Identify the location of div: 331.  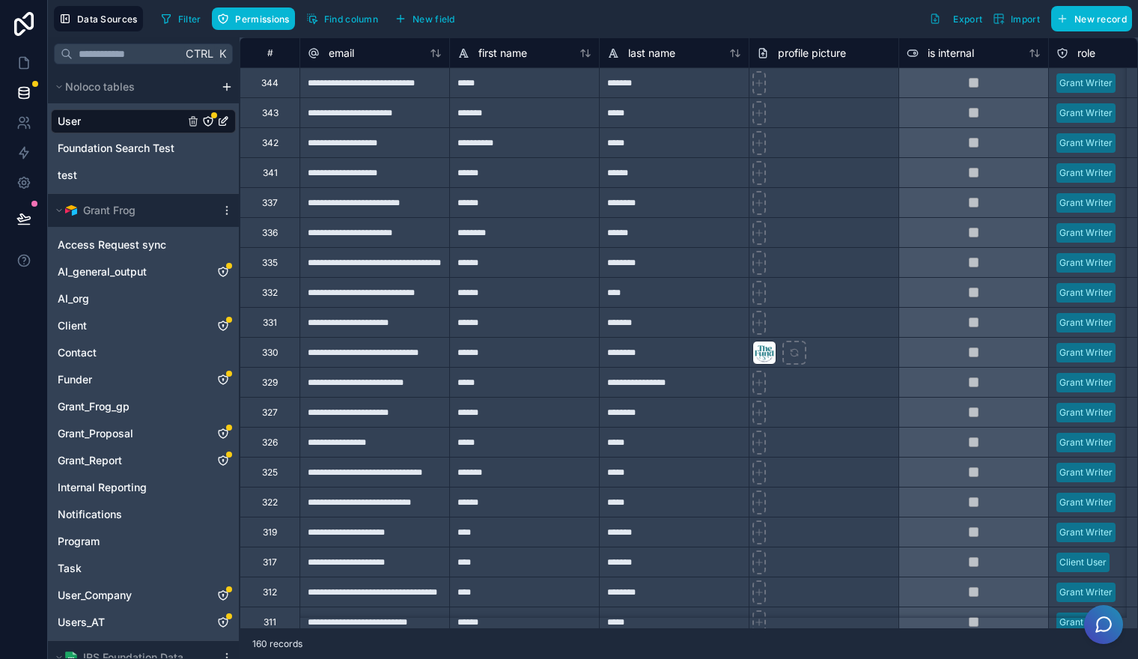
(269, 323).